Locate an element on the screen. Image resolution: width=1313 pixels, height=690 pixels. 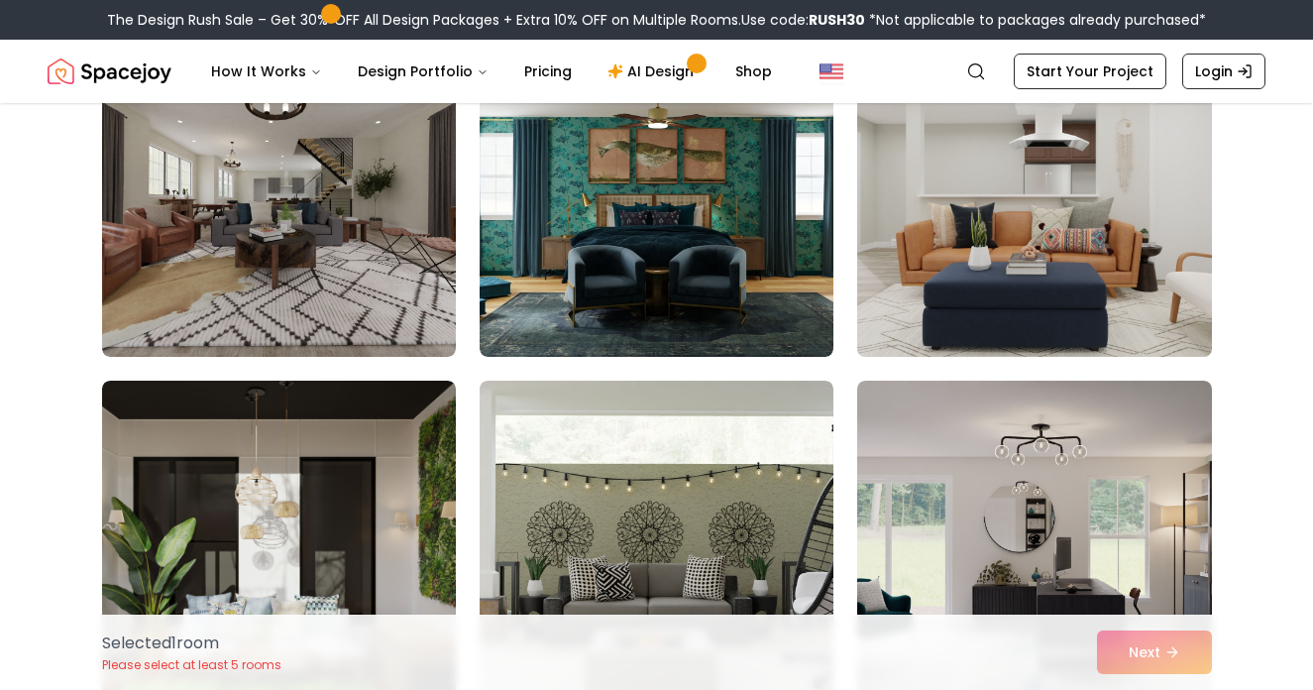
img: United States is located at coordinates (831, 71).